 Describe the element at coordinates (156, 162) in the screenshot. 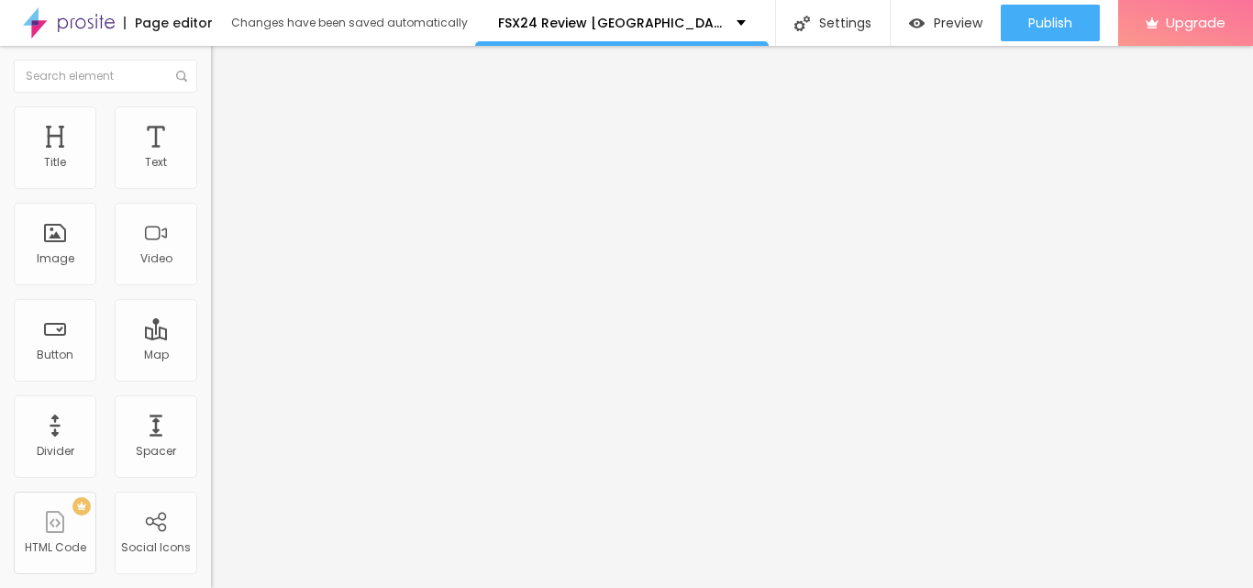

I see `div: Text` at that location.